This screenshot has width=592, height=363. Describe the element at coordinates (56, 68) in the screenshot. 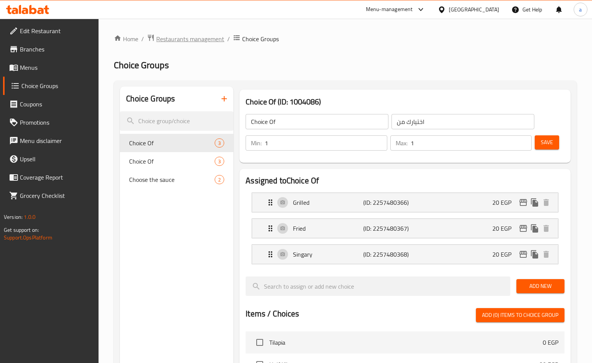

I see `span: Menus` at that location.